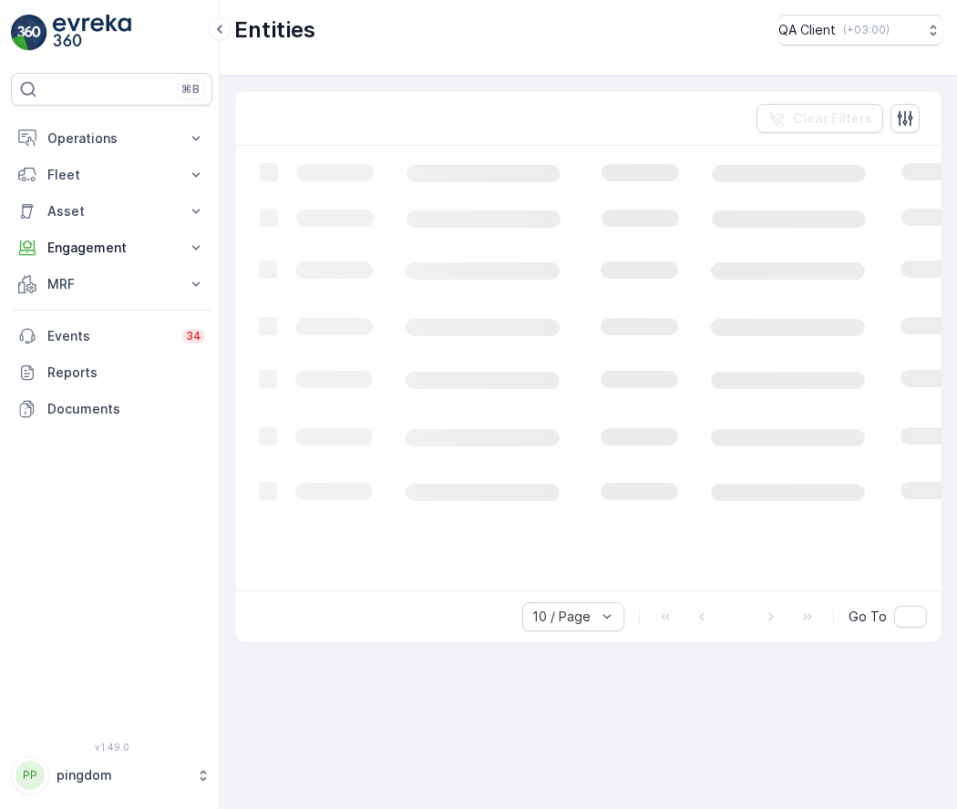  Describe the element at coordinates (111, 284) in the screenshot. I see `p: MRF` at that location.